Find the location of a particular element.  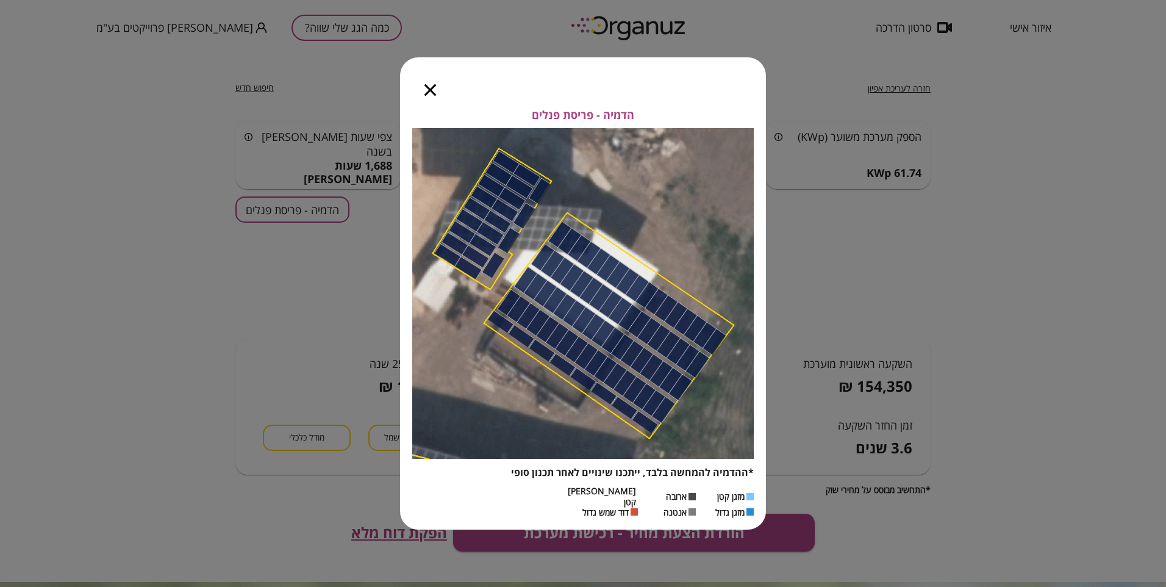

img: Panels layout is located at coordinates (583, 293).